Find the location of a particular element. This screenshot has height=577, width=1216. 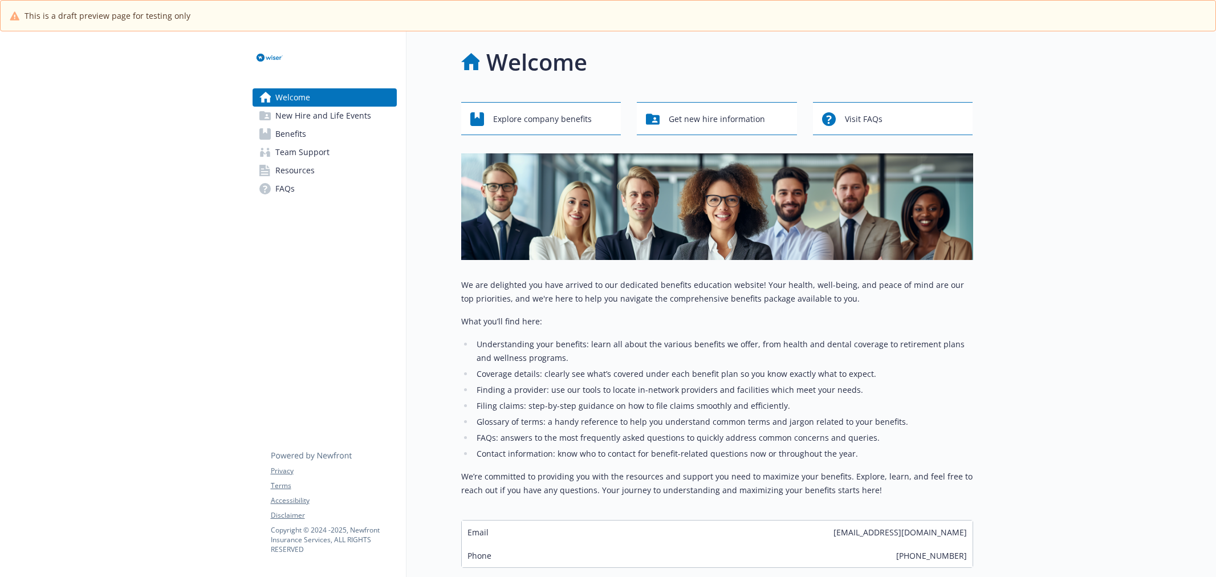

span: Resources is located at coordinates (295, 170).